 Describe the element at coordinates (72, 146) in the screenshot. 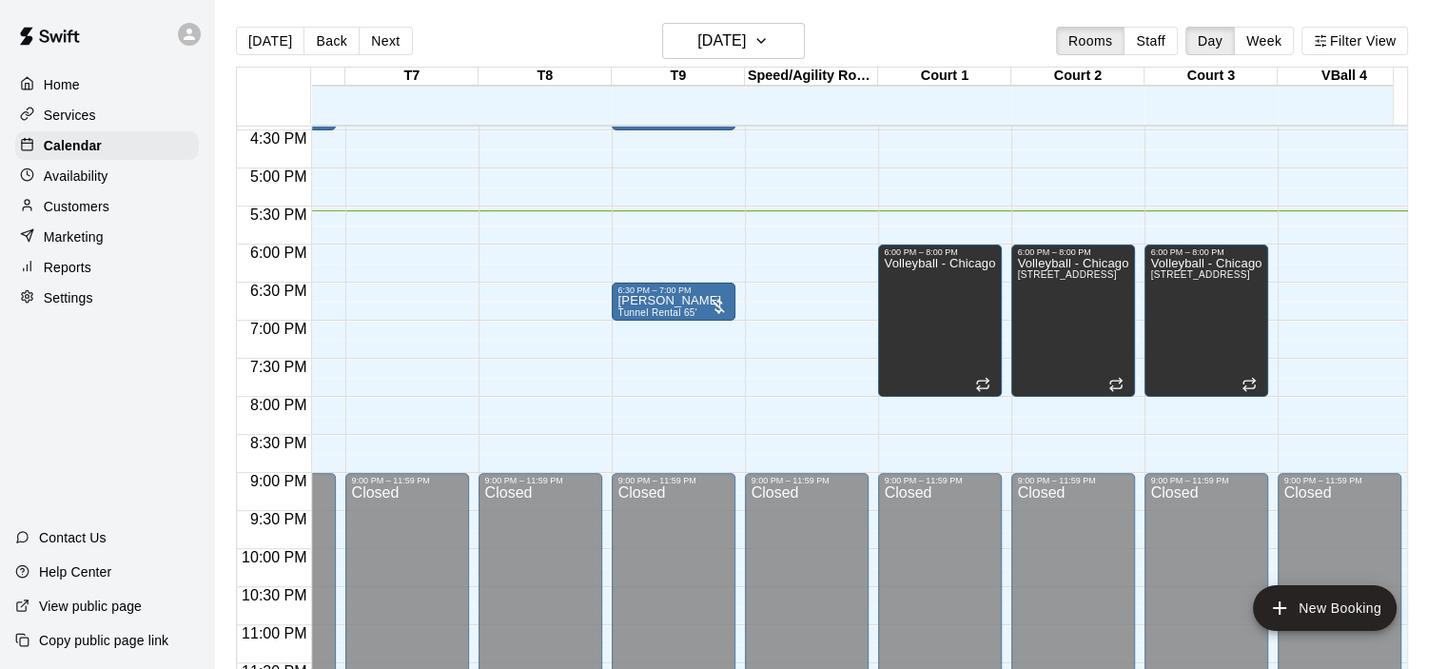

I see `p: Calendar` at that location.